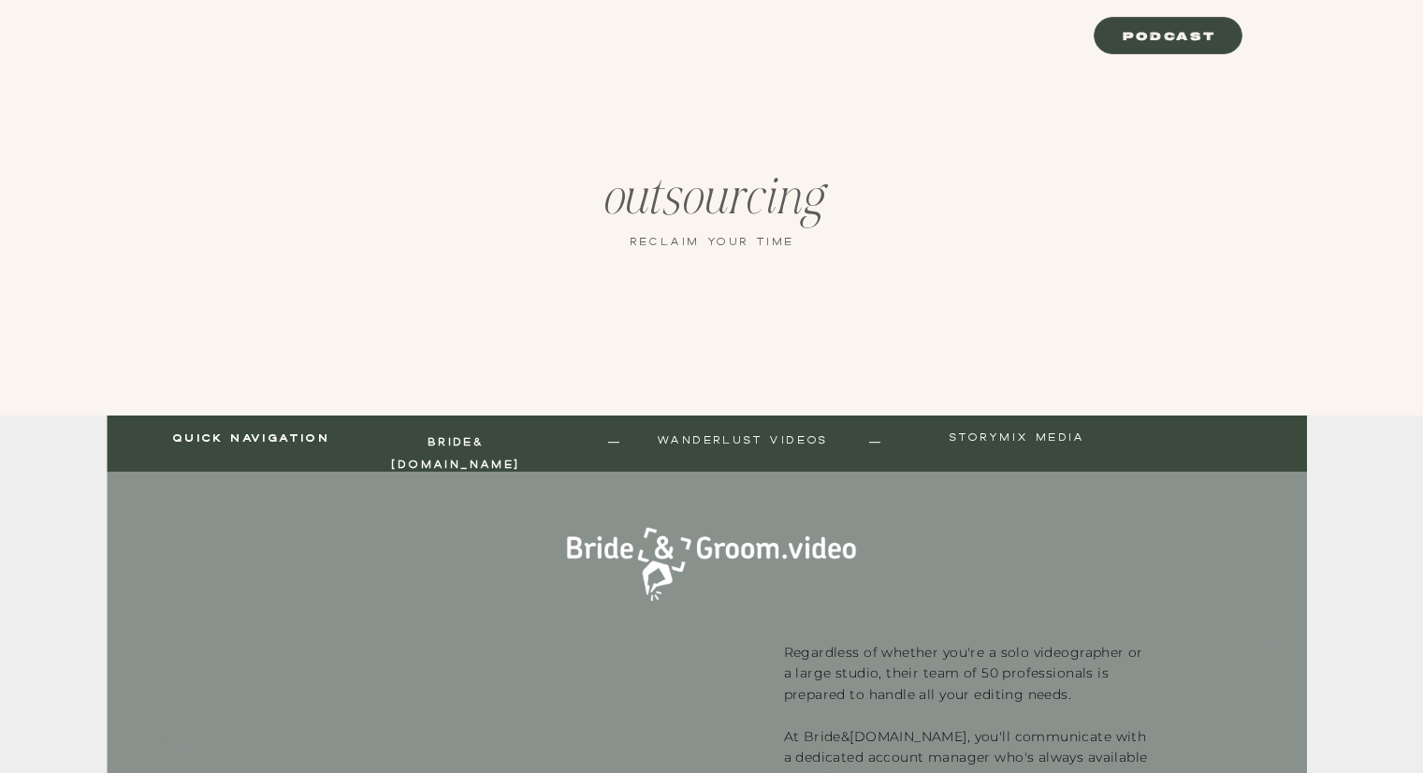  What do you see at coordinates (712, 205) in the screenshot?
I see `h1: outsourcing` at bounding box center [712, 205].